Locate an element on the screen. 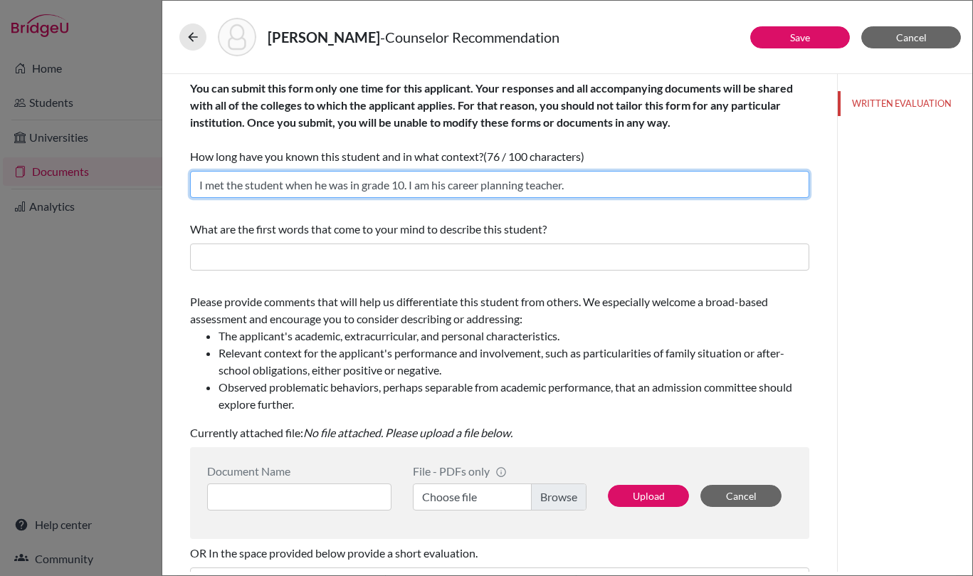  li: Relevant context for the applicant's performance and involvement, such as particularities of fami... is located at coordinates (514, 361).